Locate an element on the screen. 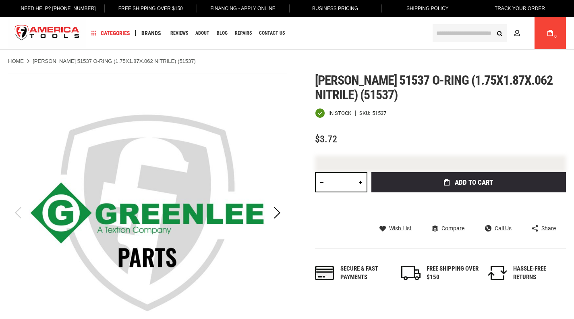 Image resolution: width=574 pixels, height=319 pixels. div: FREE SHIPPING OVER $150 is located at coordinates (453, 273).